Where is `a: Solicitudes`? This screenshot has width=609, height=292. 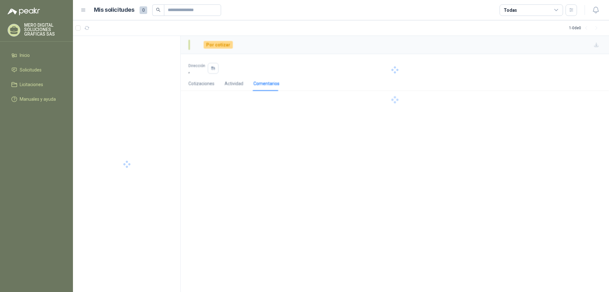
a: Solicitudes is located at coordinates (36, 70).